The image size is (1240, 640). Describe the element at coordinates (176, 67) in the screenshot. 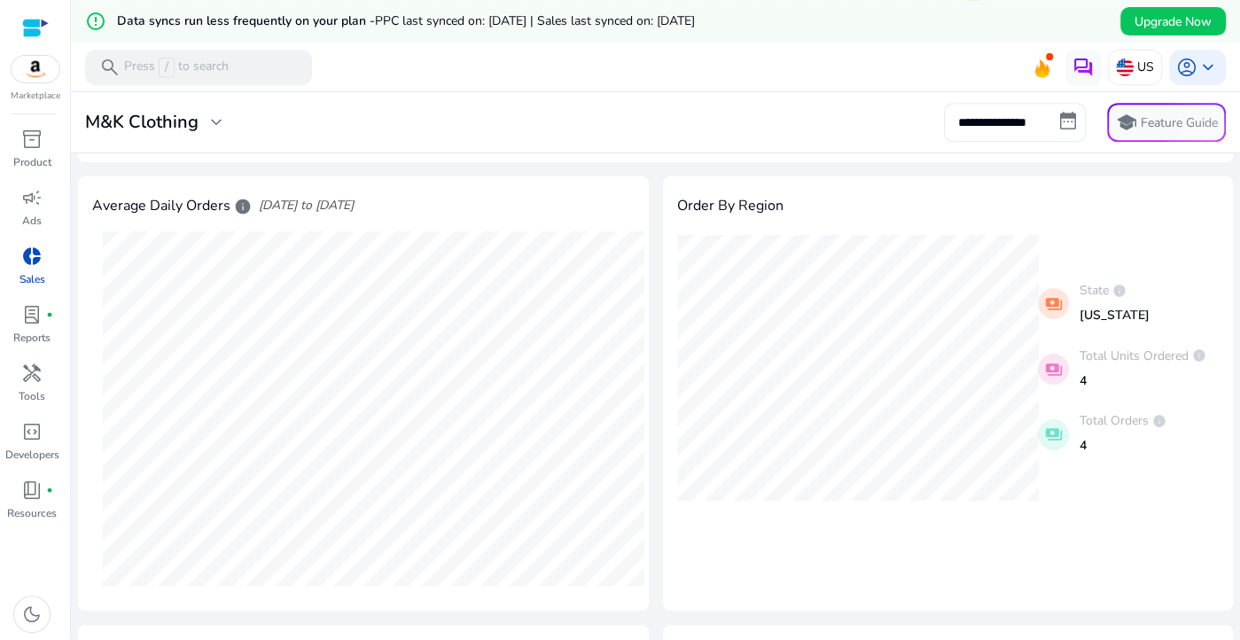

I see `p: Press to search` at that location.